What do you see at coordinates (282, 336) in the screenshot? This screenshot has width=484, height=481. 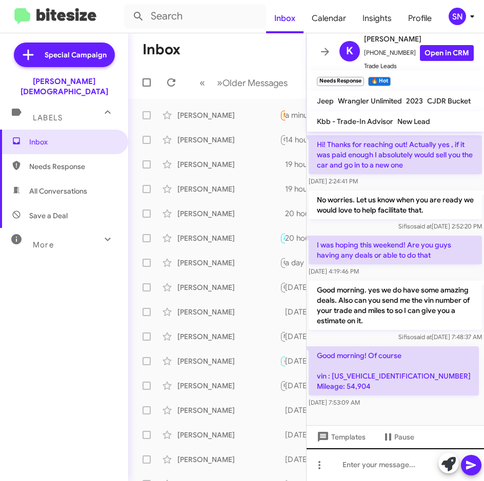 I see `div: Okay 👍` at bounding box center [282, 336].